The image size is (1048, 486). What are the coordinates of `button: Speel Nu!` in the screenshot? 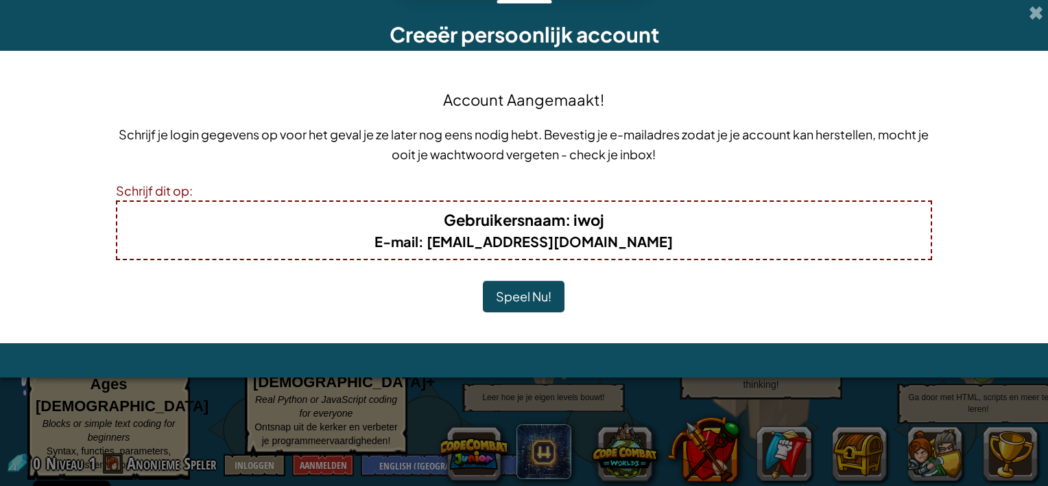 It's located at (523, 296).